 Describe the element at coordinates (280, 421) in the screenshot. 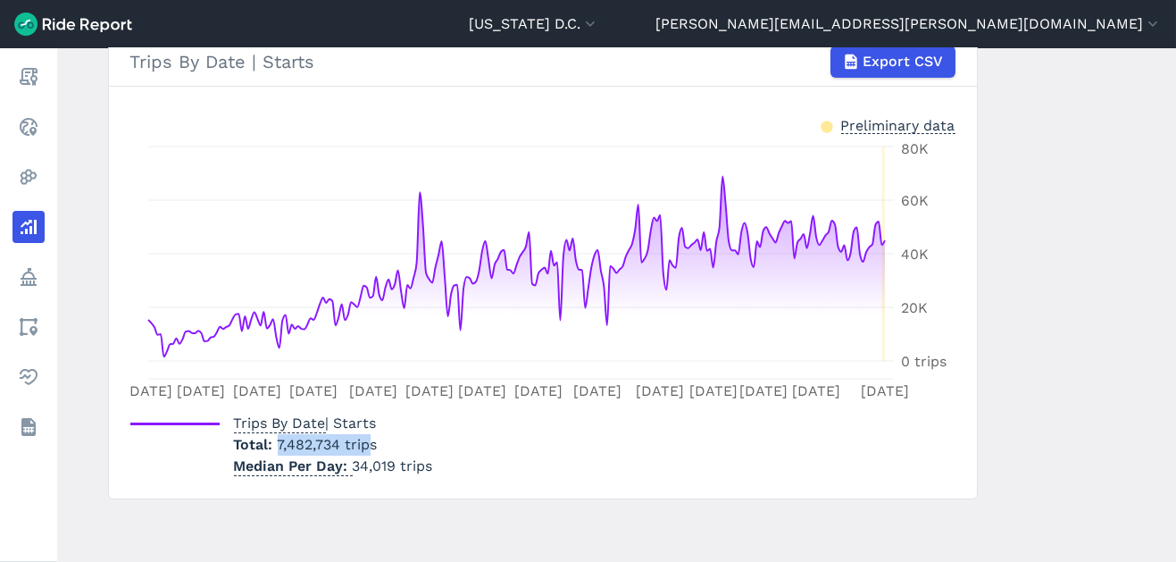

I see `span: Trips By Date` at that location.